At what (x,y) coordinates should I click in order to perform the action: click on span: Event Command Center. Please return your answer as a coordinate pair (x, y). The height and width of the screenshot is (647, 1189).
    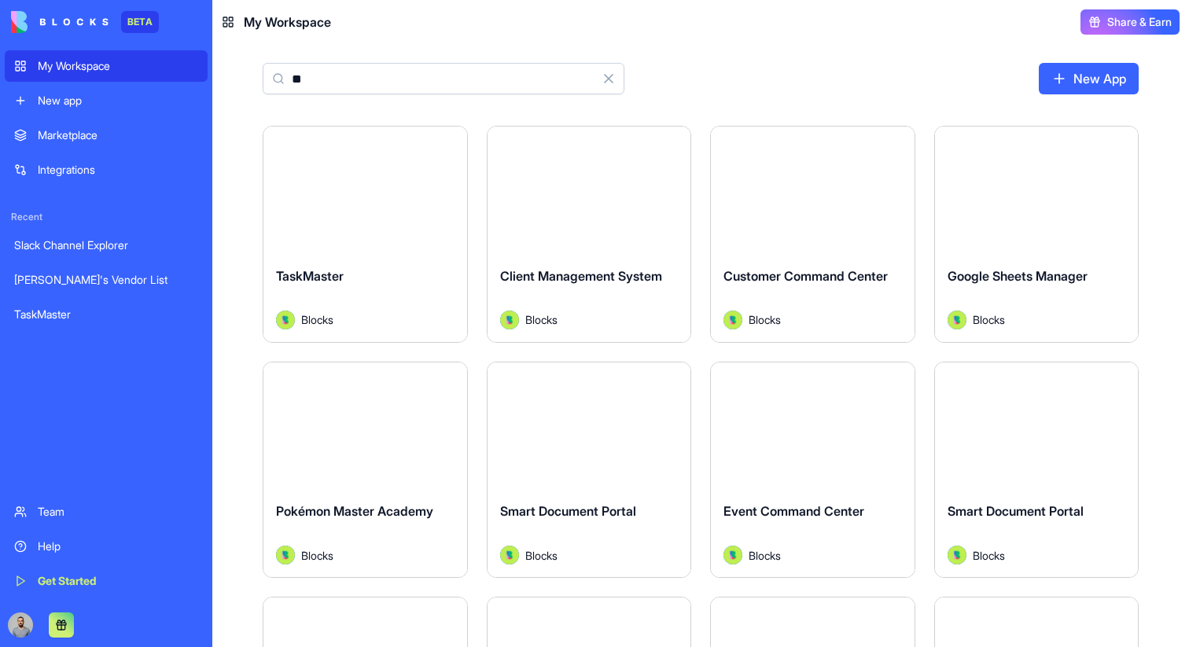
    Looking at the image, I should click on (794, 511).